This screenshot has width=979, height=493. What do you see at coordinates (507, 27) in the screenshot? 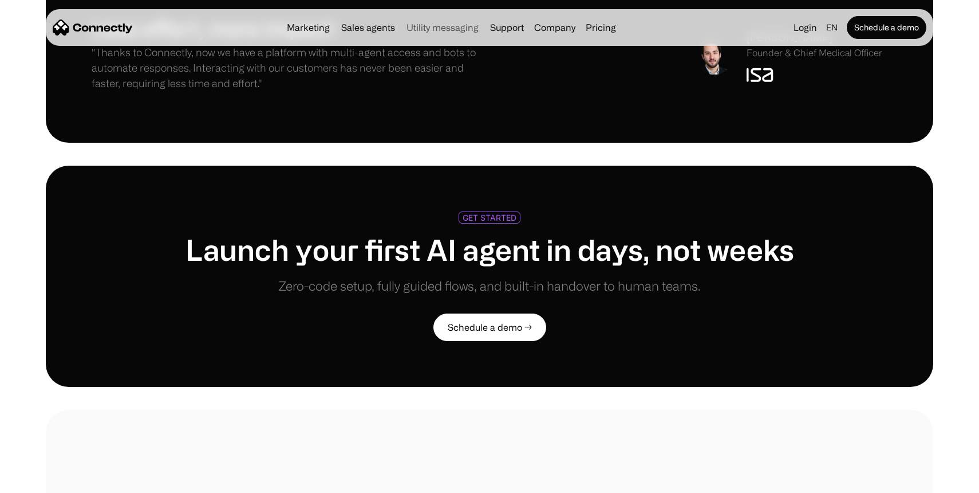
I see `a: Support` at bounding box center [507, 27].